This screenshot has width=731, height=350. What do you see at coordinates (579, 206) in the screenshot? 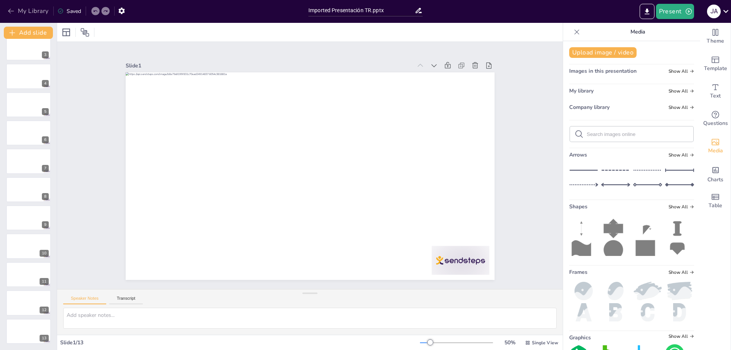
I see `span: Shapes` at bounding box center [579, 206].